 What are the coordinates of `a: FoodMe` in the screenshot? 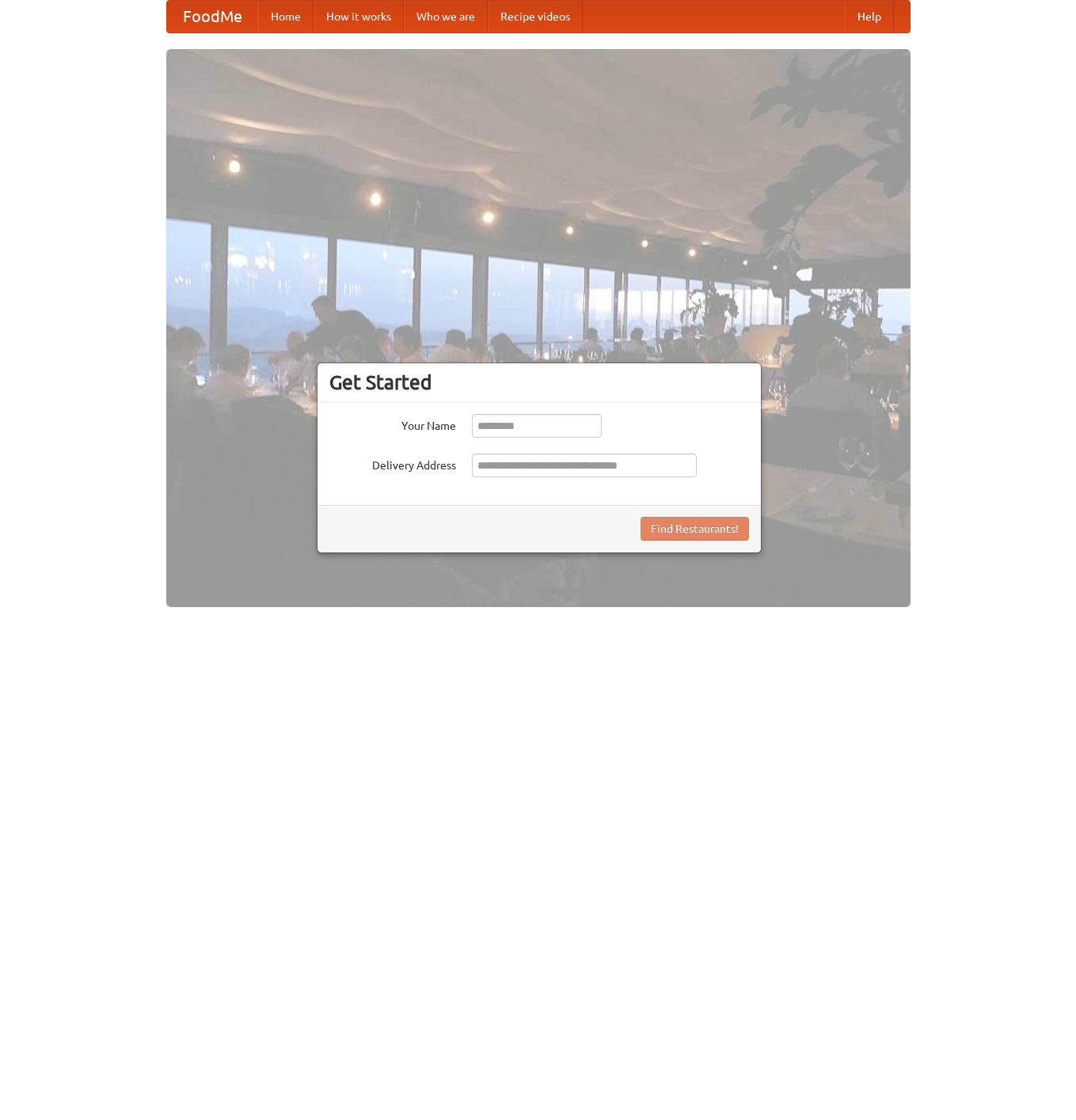 It's located at (212, 17).